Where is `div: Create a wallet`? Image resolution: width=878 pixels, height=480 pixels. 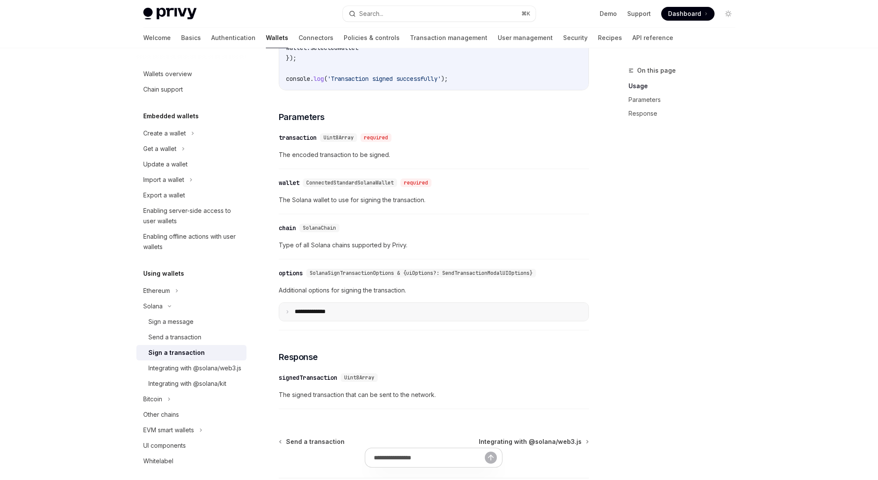
div: Create a wallet is located at coordinates (164, 133).